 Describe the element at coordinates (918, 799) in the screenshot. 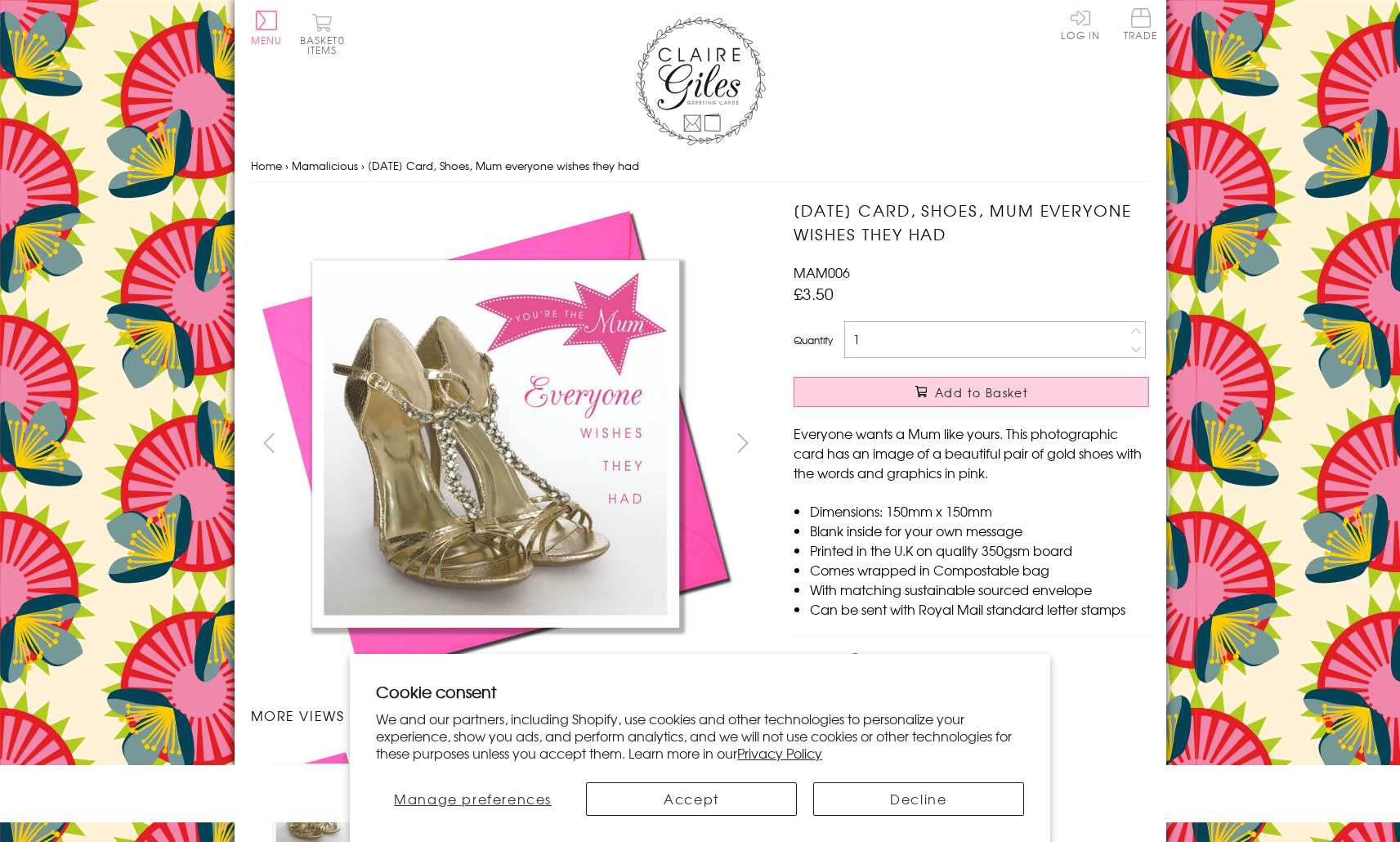

I see `button: Decline` at that location.